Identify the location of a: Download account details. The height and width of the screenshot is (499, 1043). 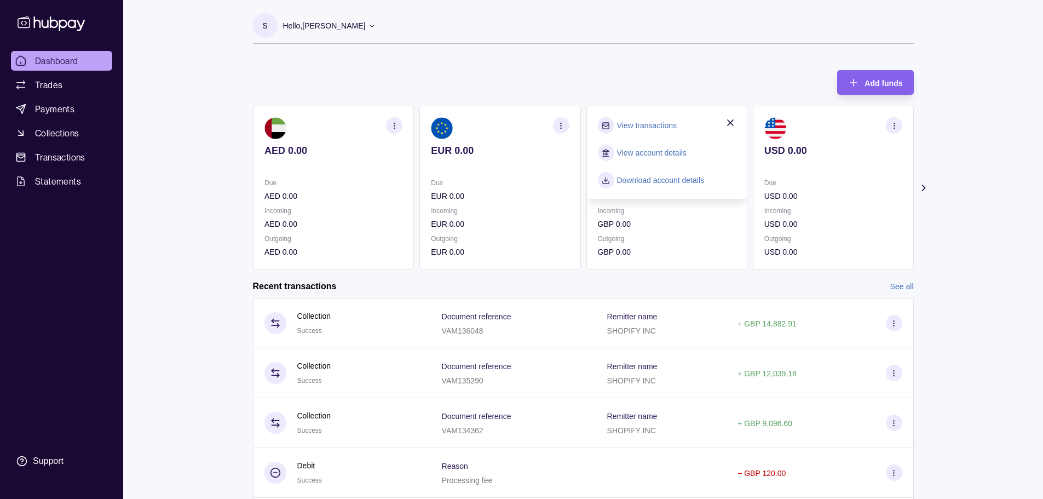
(660, 180).